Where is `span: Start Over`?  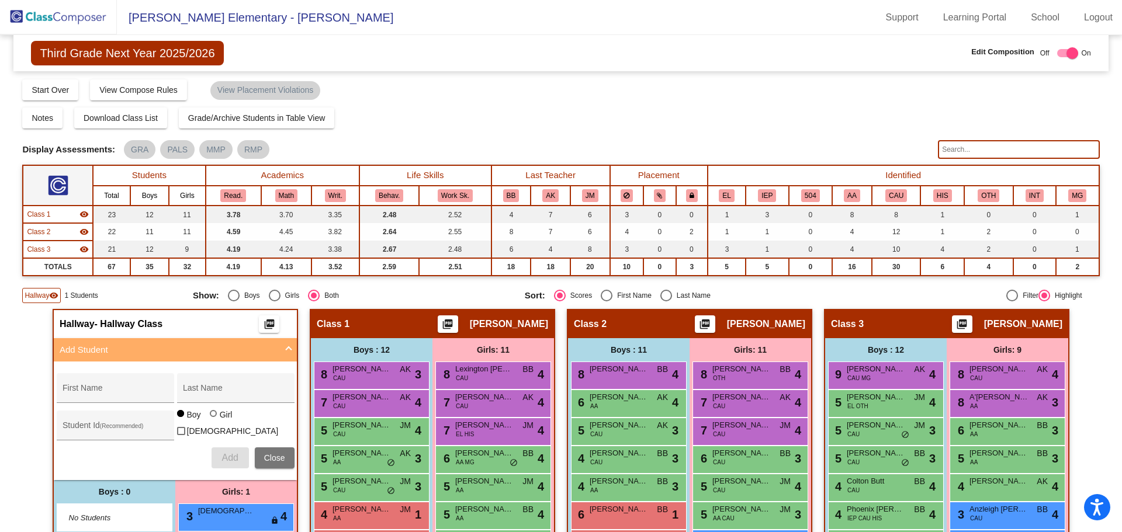
span: Start Over is located at coordinates (50, 90).